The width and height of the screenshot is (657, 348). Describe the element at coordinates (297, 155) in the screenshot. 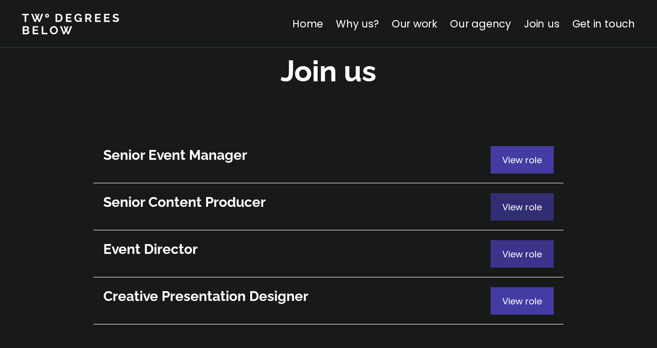

I see `h3: Senior Event Manager` at that location.